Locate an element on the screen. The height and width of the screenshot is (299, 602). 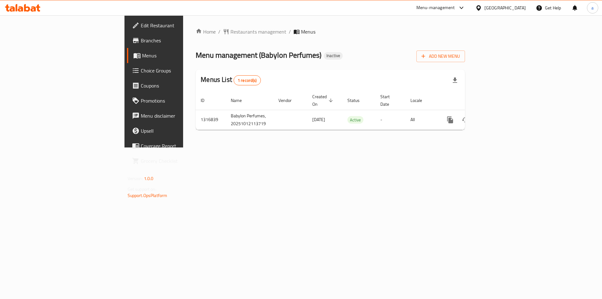
a: Menus is located at coordinates (176, 55).